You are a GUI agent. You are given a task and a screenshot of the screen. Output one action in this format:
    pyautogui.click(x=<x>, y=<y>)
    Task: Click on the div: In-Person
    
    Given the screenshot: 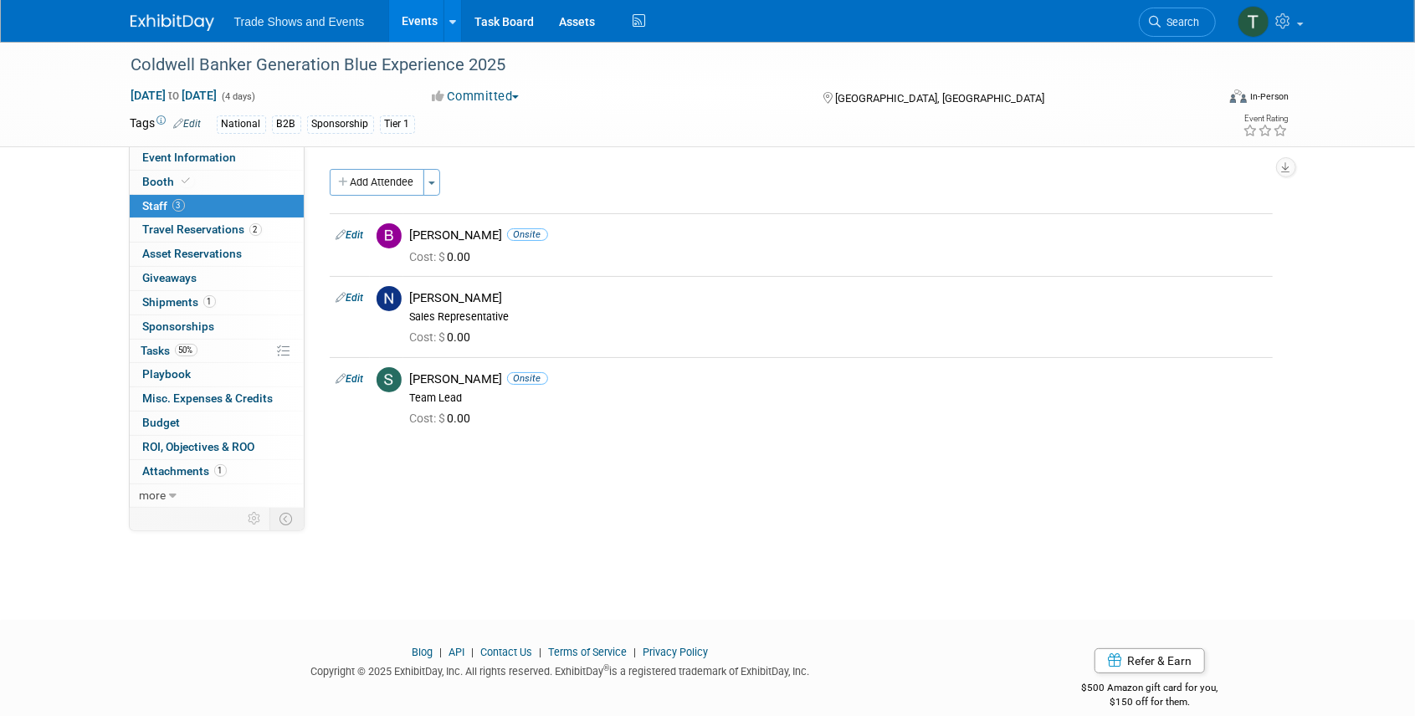 What is the action you would take?
    pyautogui.click(x=1268, y=96)
    